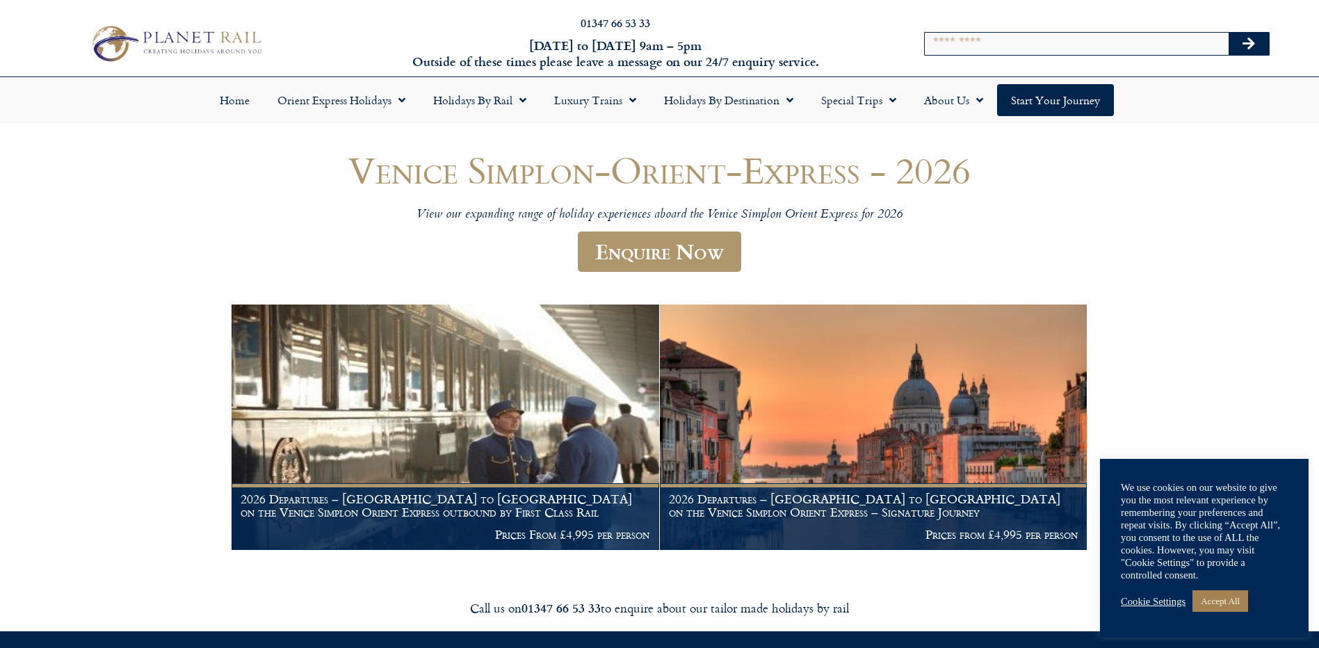  What do you see at coordinates (445, 535) in the screenshot?
I see `p: Prices From £4,995 per person` at bounding box center [445, 535].